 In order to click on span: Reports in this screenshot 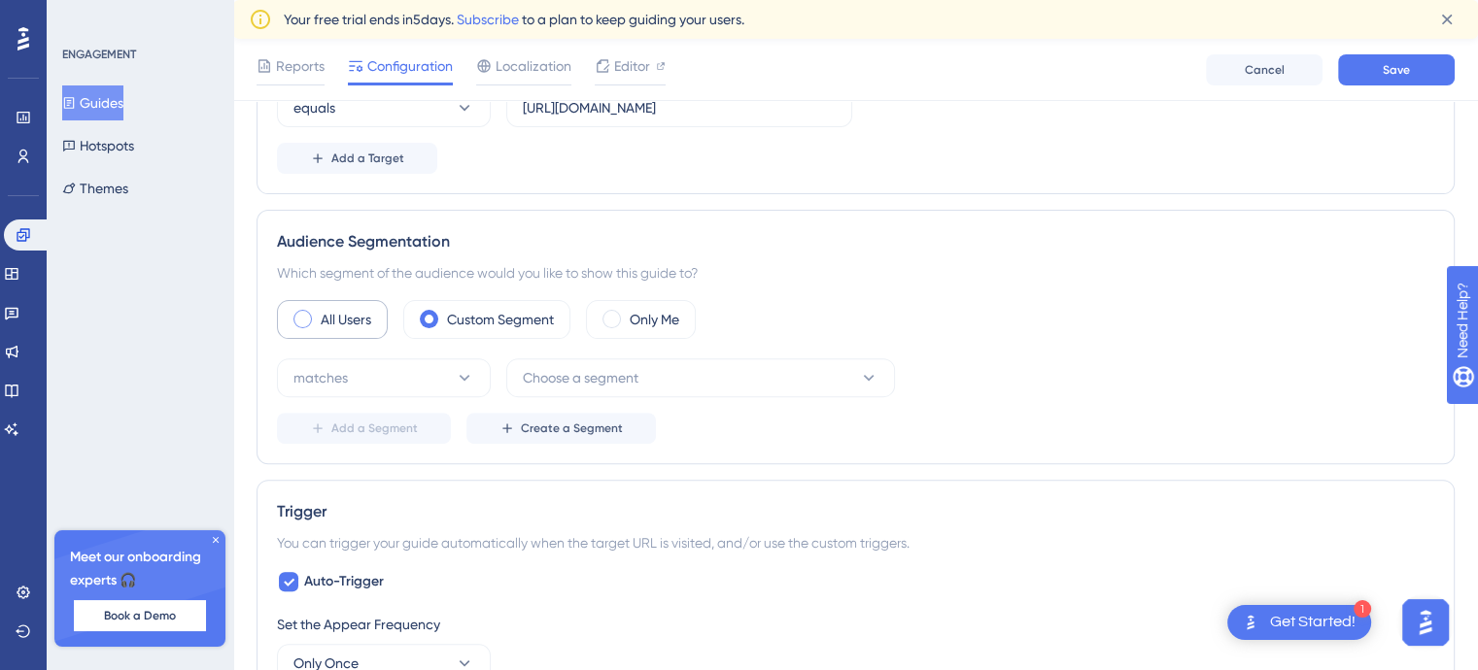, I will do `click(300, 66)`.